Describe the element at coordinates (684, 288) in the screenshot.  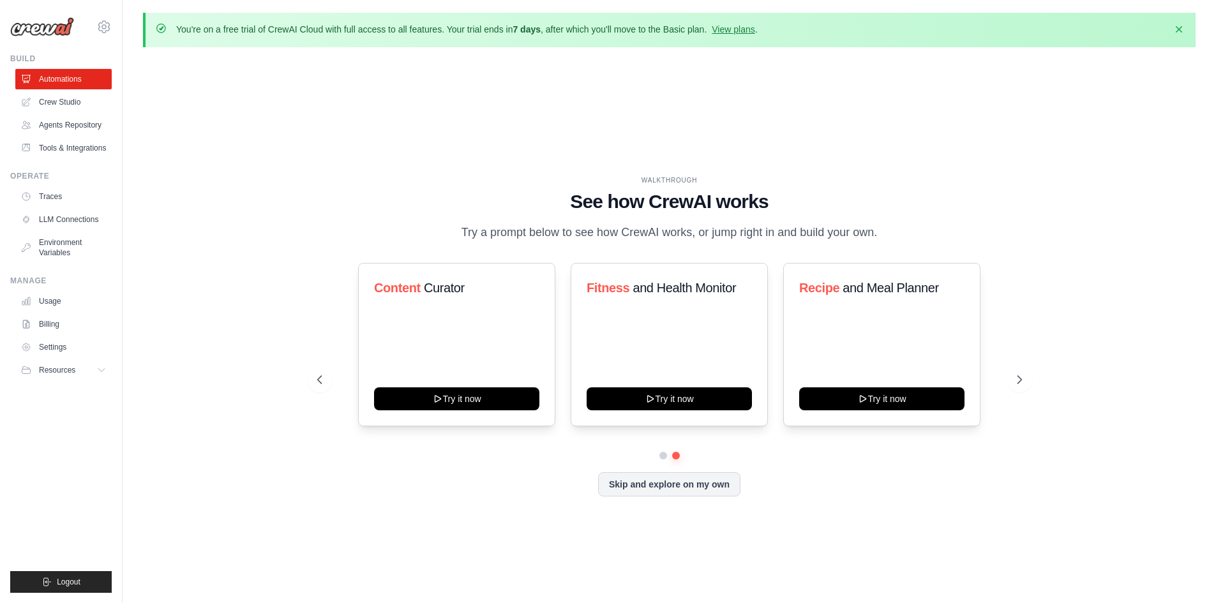
I see `span: and Health Monitor` at that location.